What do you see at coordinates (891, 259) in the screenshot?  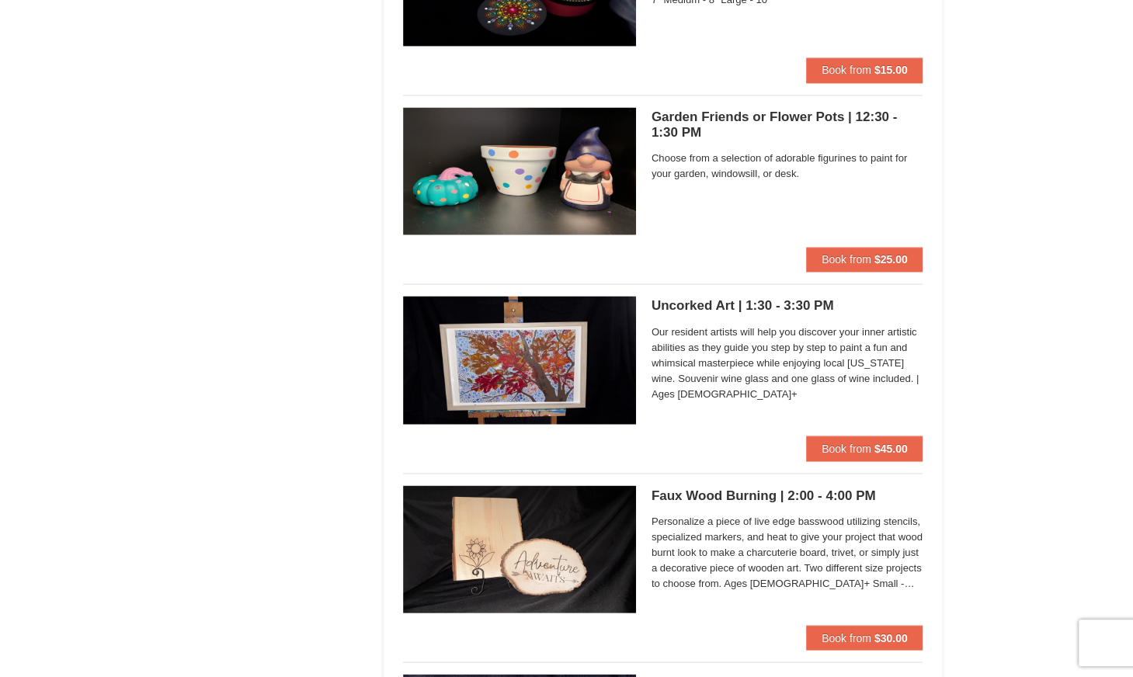 I see `strong: $25.00` at bounding box center [891, 259].